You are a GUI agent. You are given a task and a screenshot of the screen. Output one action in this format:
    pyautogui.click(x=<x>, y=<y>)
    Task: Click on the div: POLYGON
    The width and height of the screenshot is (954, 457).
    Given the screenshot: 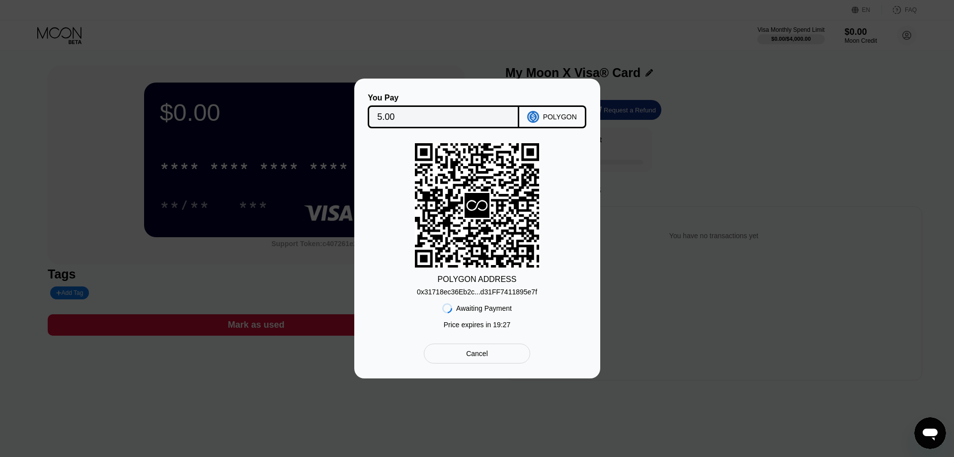 What is the action you would take?
    pyautogui.click(x=560, y=117)
    